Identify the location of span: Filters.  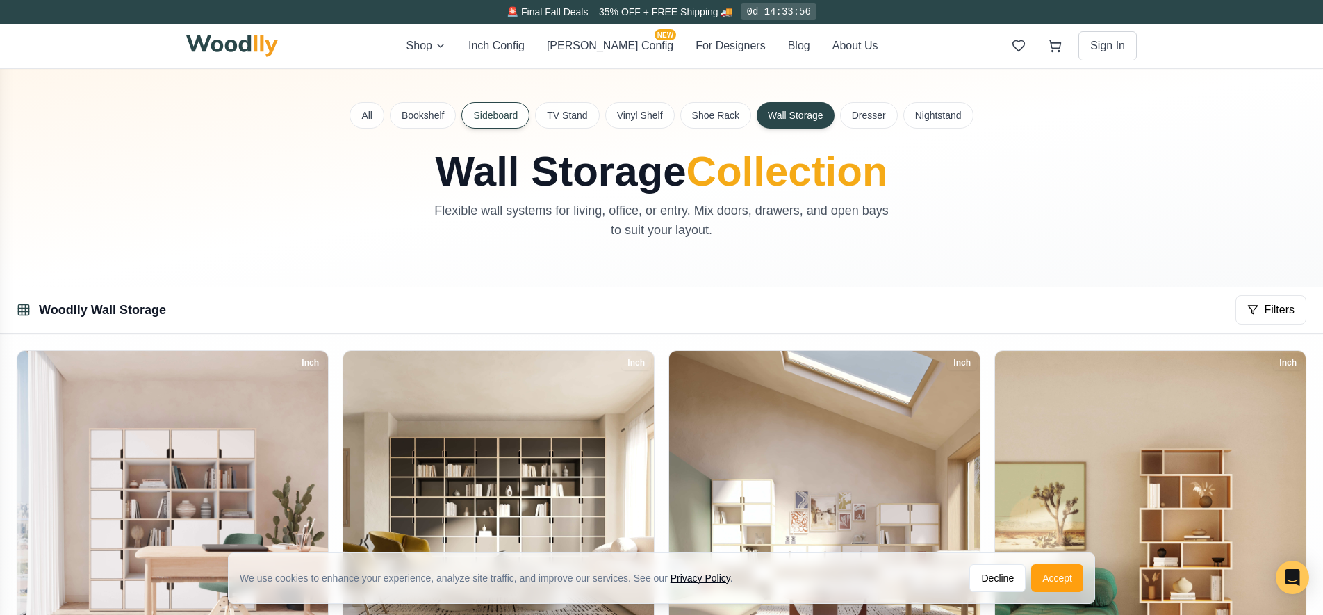
(1279, 310).